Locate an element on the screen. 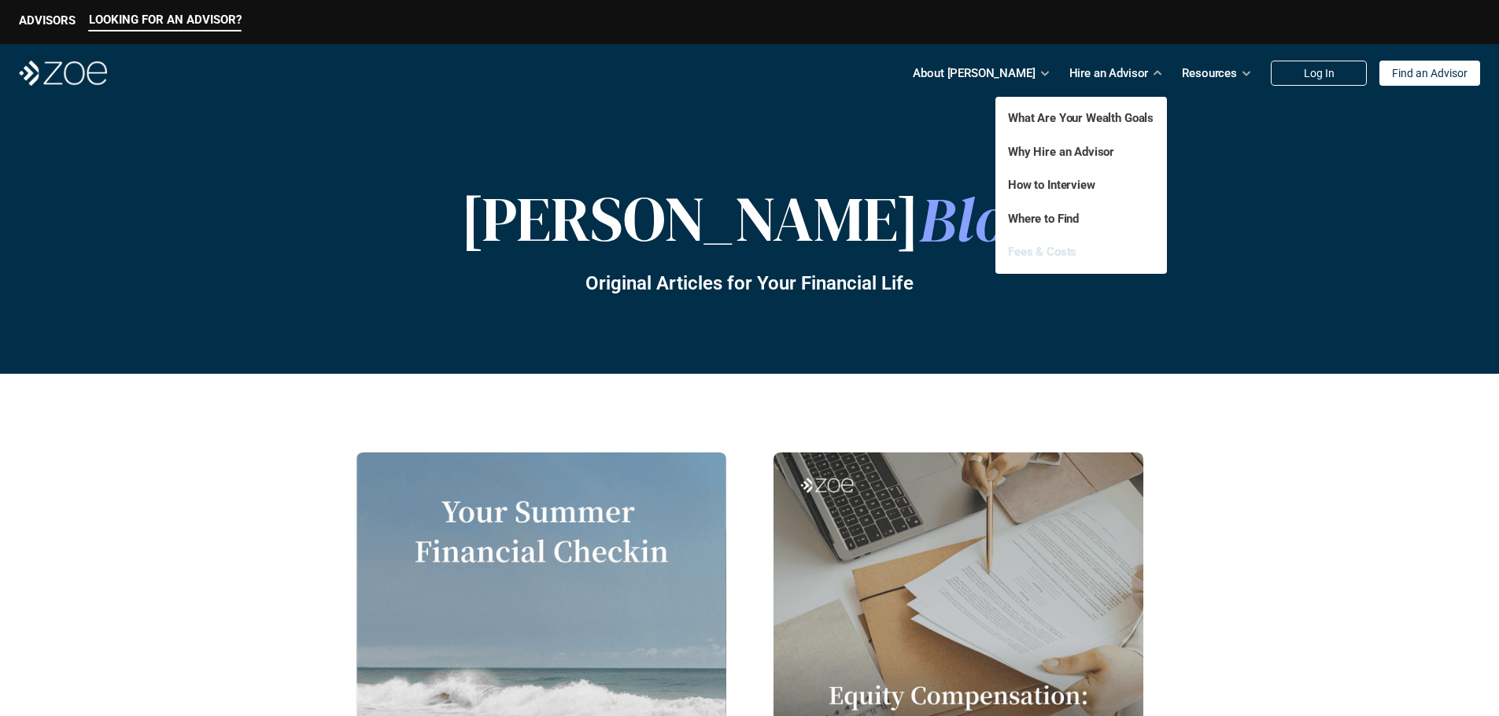  p: Log In is located at coordinates (1318, 73).